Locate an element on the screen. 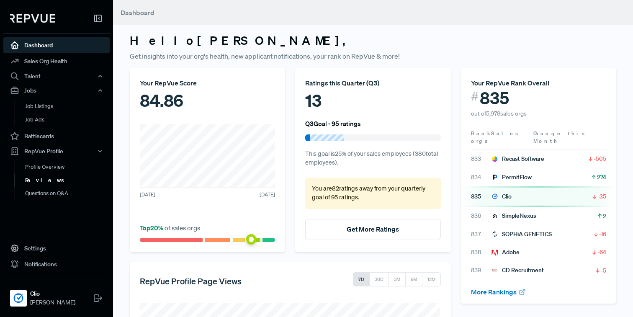 Image resolution: width=633 pixels, height=317 pixels. img: Recast Software is located at coordinates (495, 159).